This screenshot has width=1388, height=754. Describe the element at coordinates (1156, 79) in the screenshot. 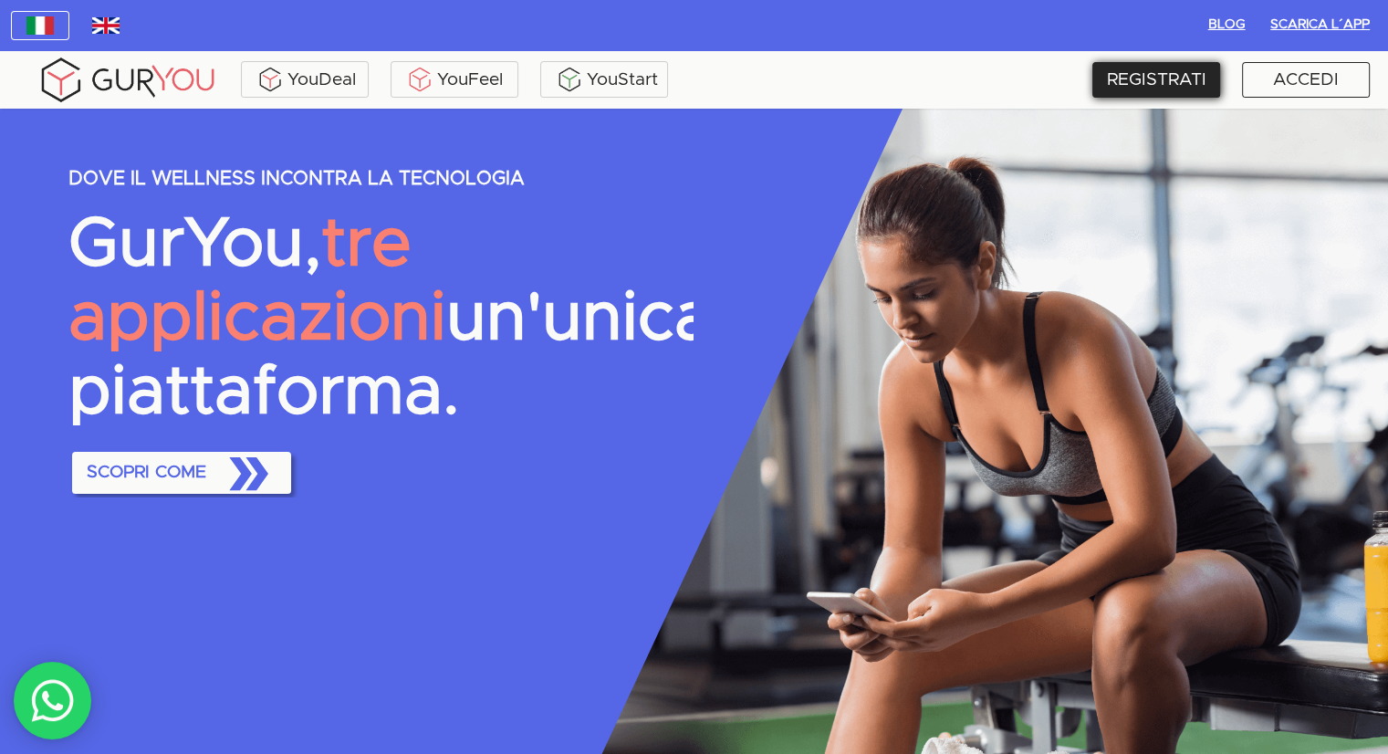

I see `div: REGISTRATI` at that location.